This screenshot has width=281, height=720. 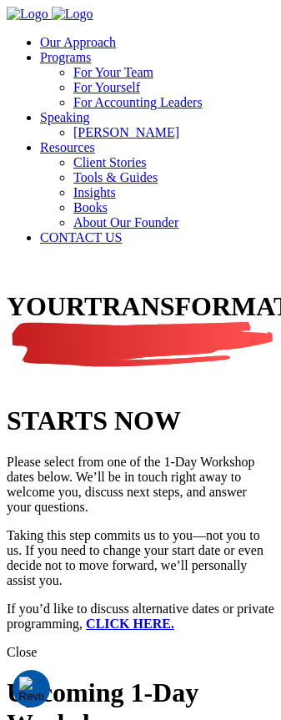 I want to click on a: CLICK HERE., so click(x=130, y=623).